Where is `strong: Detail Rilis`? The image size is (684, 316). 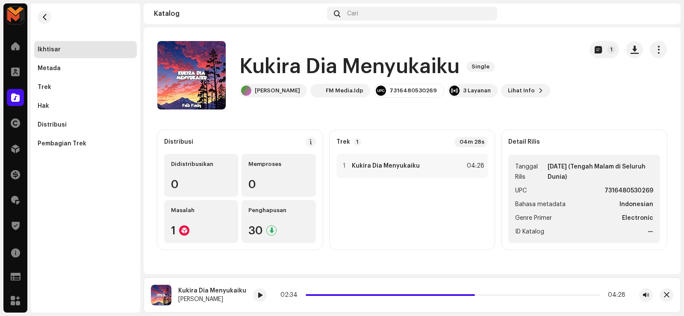 strong: Detail Rilis is located at coordinates (524, 142).